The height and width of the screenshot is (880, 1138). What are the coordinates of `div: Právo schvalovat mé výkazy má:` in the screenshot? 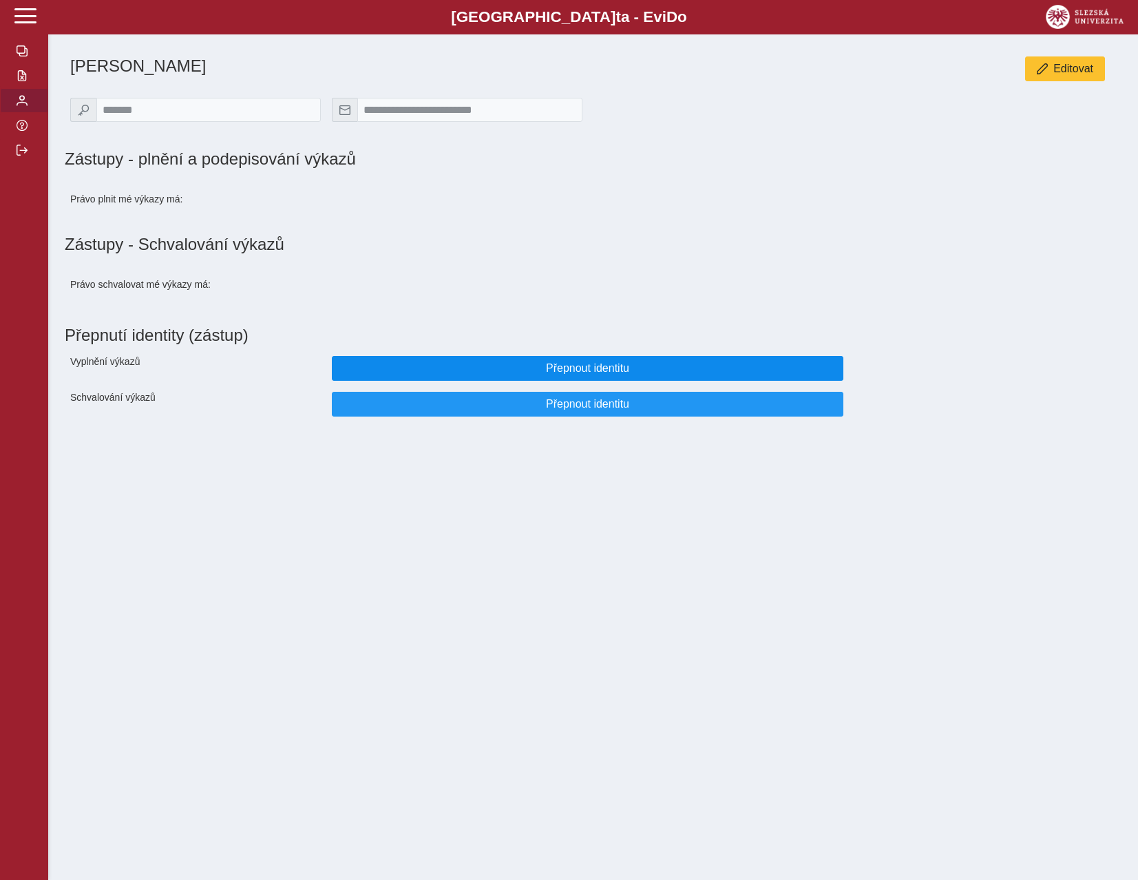 It's located at (196, 284).